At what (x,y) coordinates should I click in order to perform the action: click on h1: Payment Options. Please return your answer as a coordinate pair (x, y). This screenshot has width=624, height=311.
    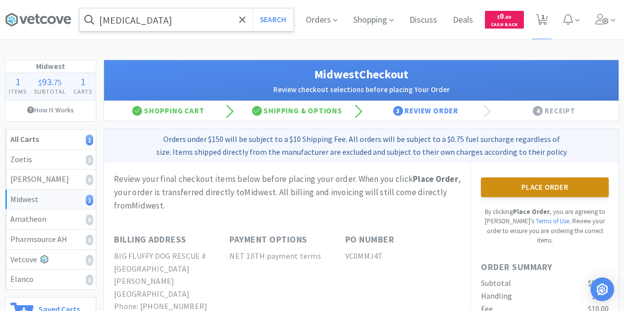
    Looking at the image, I should click on (268, 240).